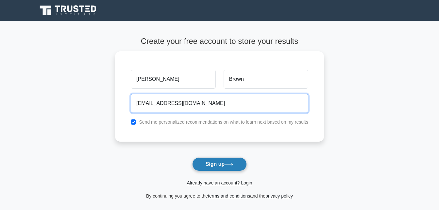 The image size is (439, 210). What do you see at coordinates (219, 164) in the screenshot?
I see `button: Sign up` at bounding box center [219, 164].